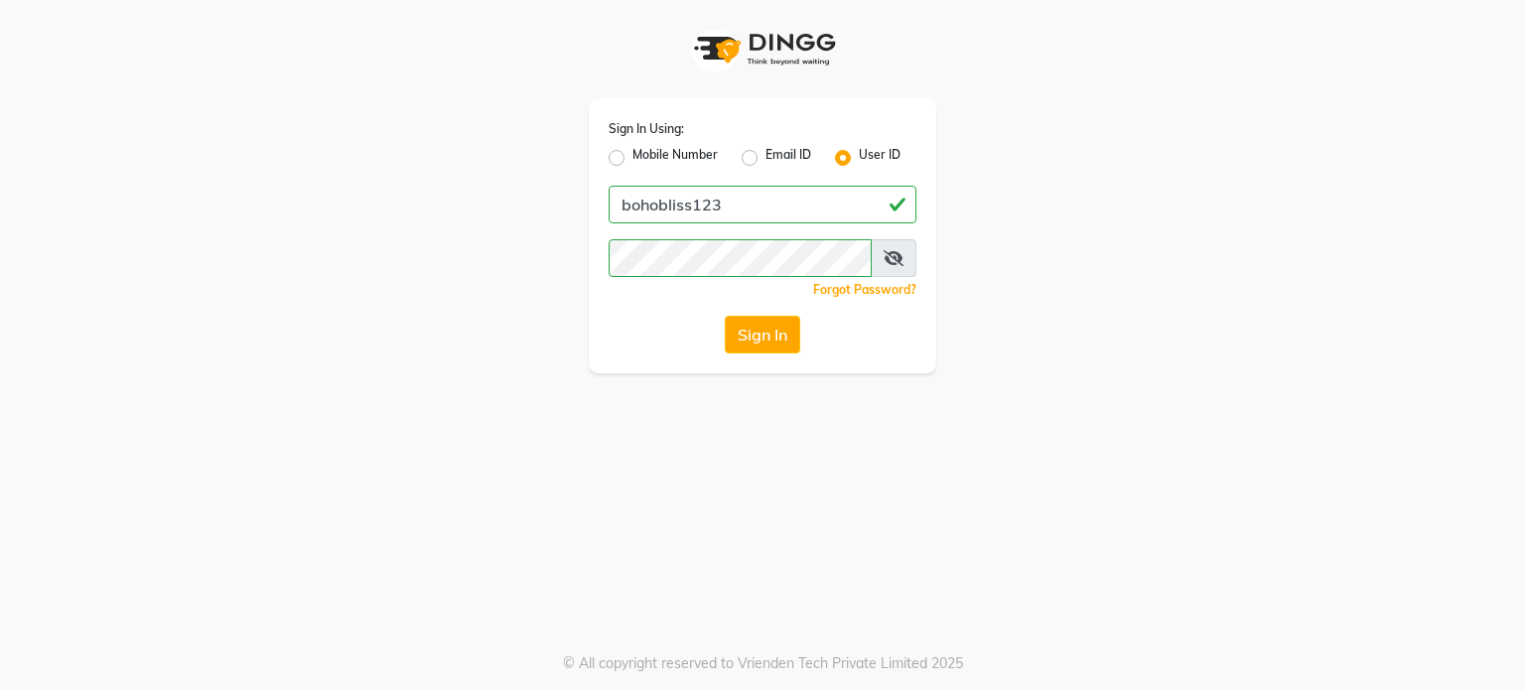 The height and width of the screenshot is (690, 1525). What do you see at coordinates (865, 289) in the screenshot?
I see `a: Forgot Password?` at bounding box center [865, 289].